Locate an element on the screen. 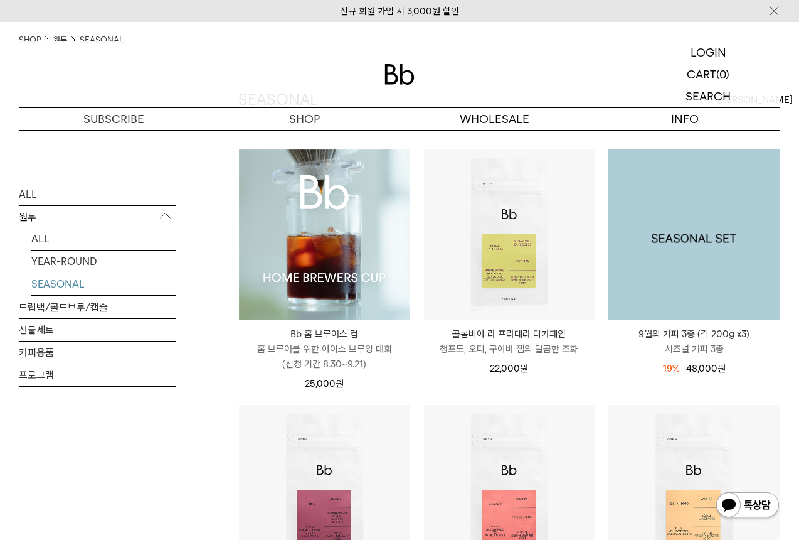 This screenshot has height=540, width=799. p: CART is located at coordinates (702, 74).